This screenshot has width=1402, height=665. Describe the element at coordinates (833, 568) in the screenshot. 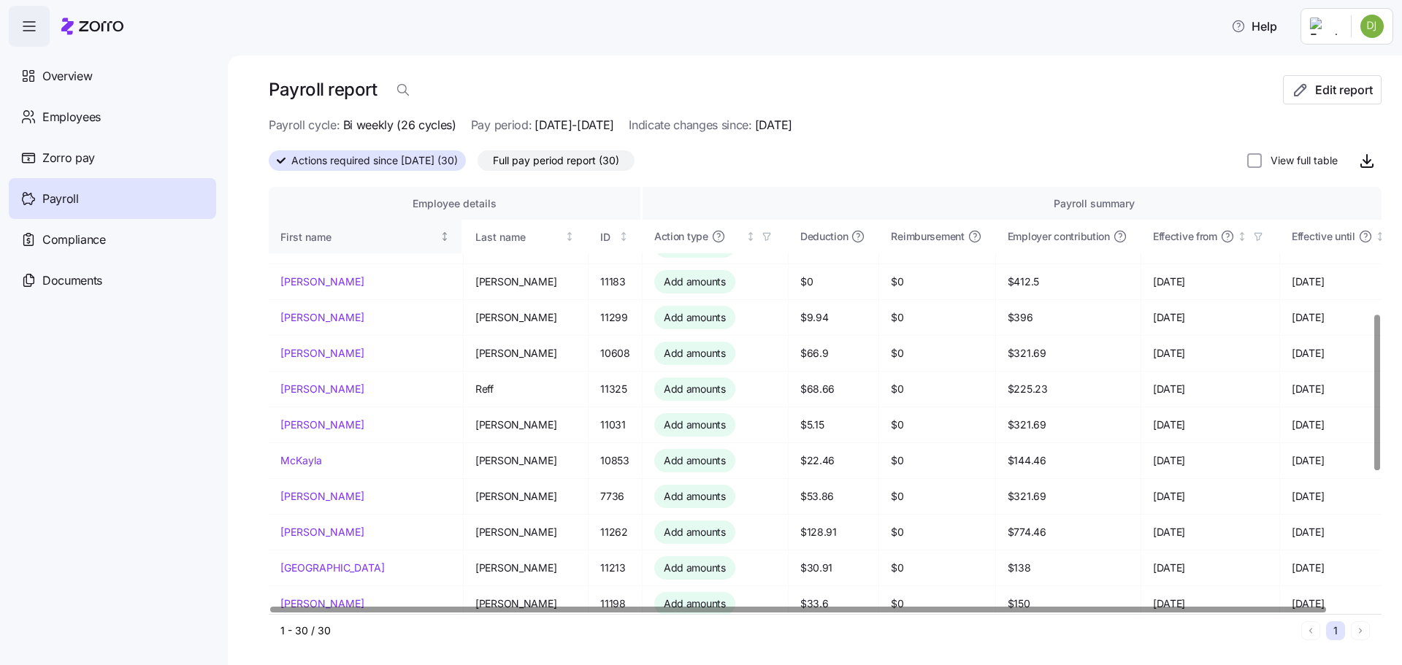

I see `span: $30.91` at that location.